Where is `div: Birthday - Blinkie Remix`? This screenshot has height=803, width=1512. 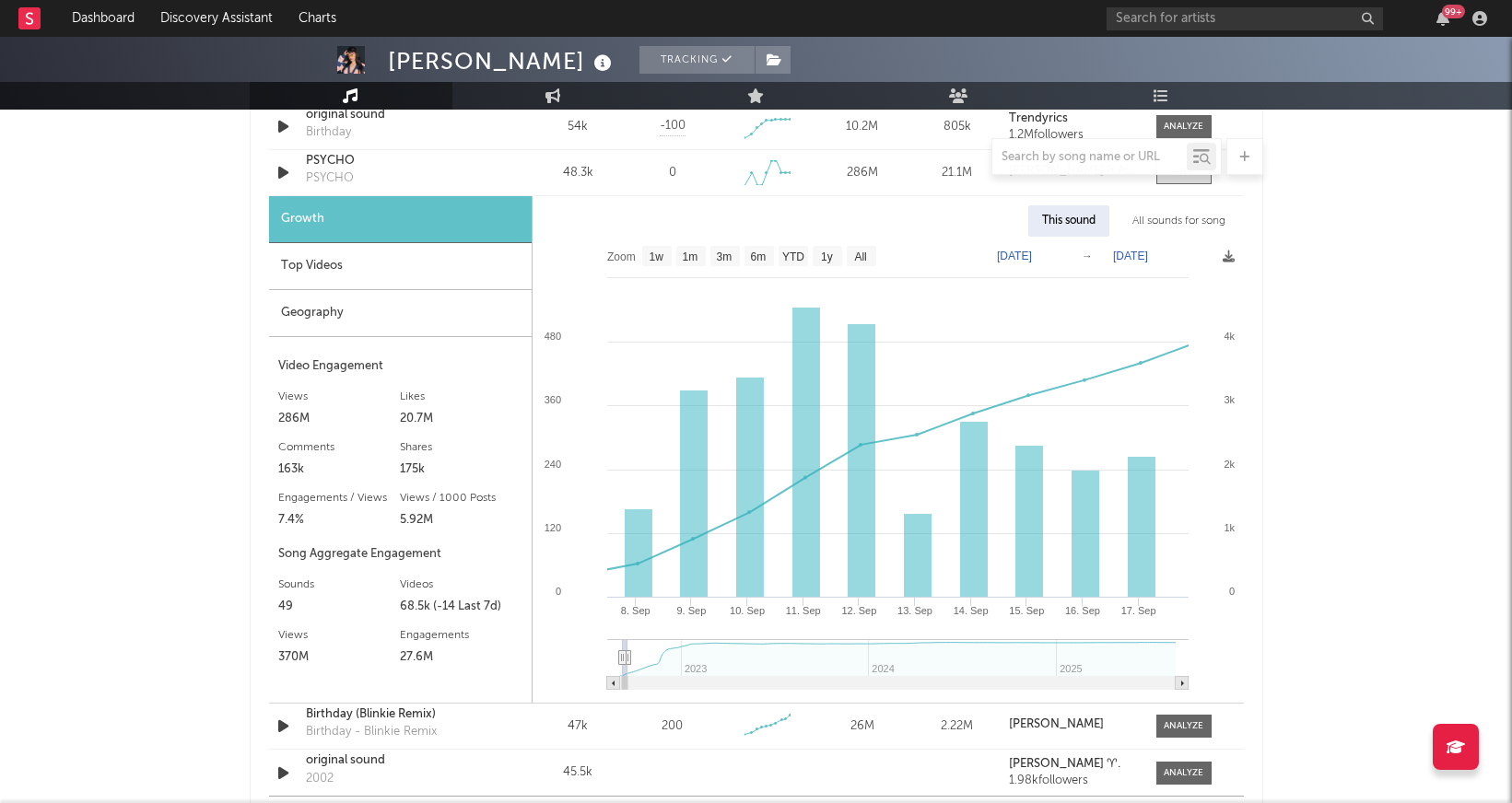 div: Birthday - Blinkie Remix is located at coordinates (371, 732).